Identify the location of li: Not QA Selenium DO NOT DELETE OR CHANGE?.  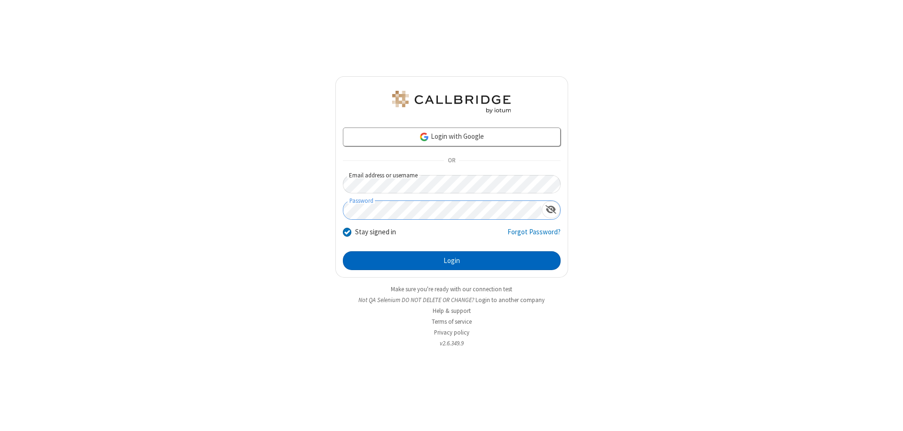
(451, 300).